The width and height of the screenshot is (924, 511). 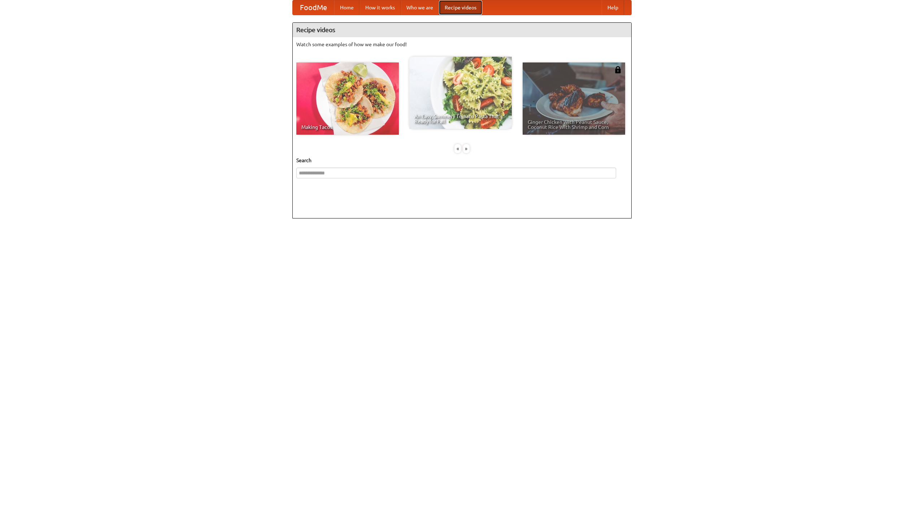 What do you see at coordinates (618, 70) in the screenshot?
I see `img: 483408.png` at bounding box center [618, 70].